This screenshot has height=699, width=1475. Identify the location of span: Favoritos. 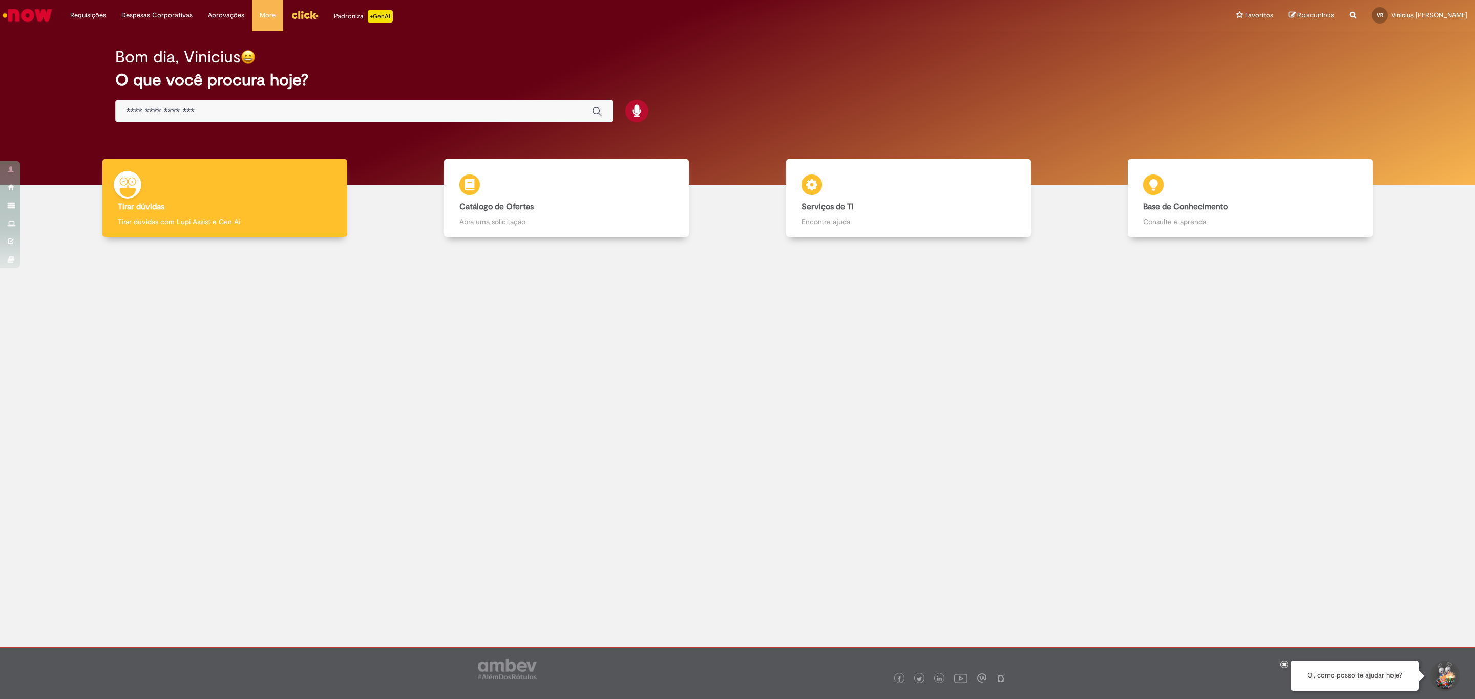
(1259, 15).